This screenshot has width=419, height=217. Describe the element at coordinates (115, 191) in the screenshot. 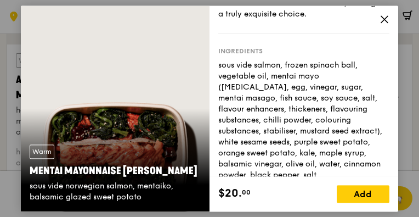

I see `div: sous vide norwegian salmon, mentaiko, balsamic glazed sweet potato` at that location.